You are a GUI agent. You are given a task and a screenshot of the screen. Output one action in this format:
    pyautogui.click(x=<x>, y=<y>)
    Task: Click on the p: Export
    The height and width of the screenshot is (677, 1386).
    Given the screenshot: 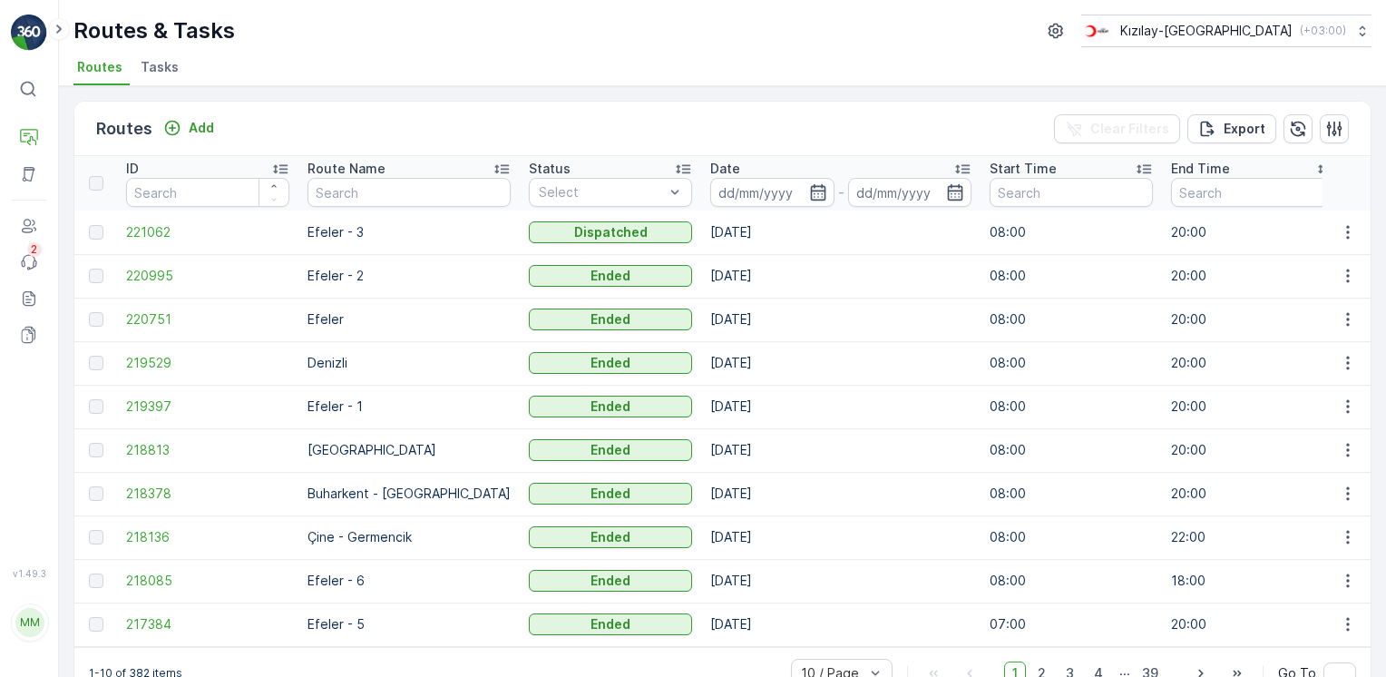 What is the action you would take?
    pyautogui.click(x=1244, y=129)
    